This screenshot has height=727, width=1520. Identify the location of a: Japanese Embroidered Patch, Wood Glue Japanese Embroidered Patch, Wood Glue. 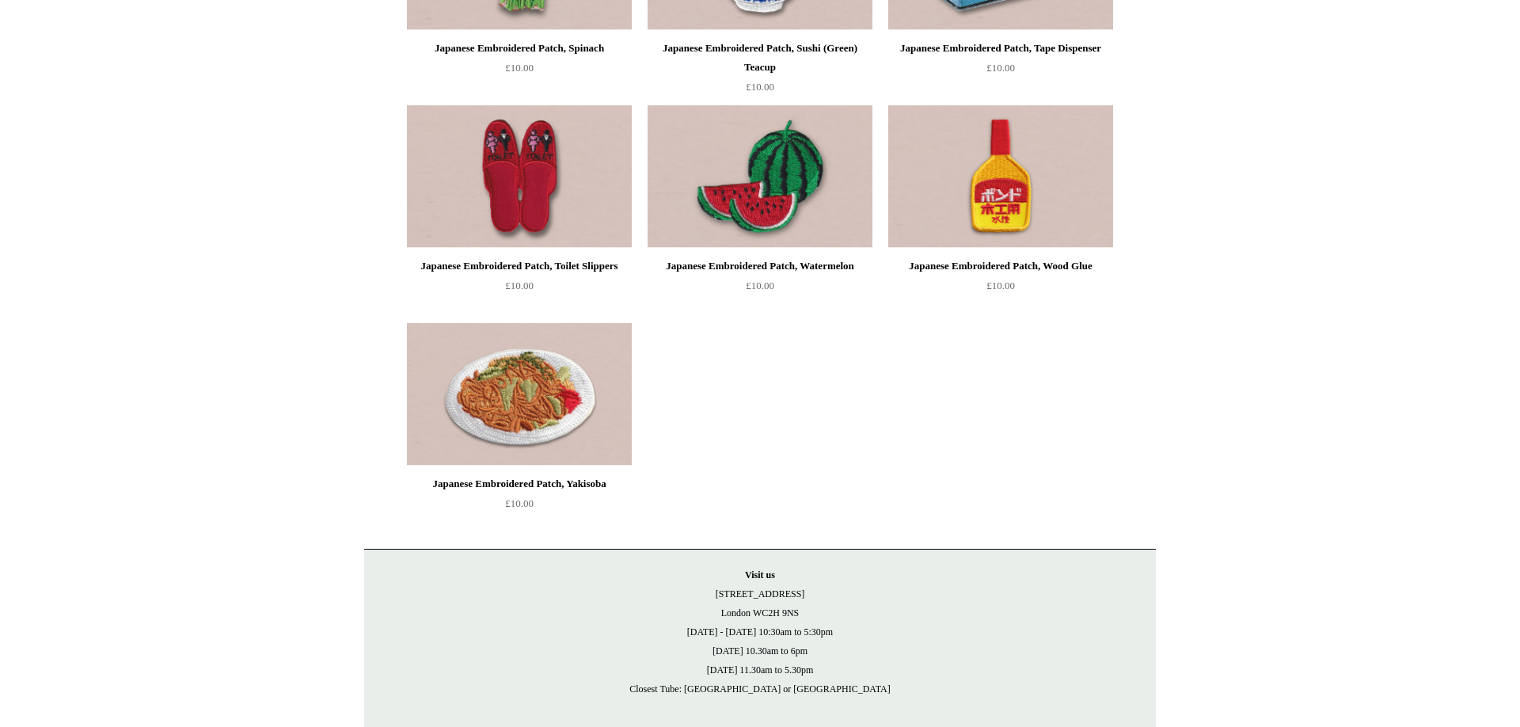
(1001, 177).